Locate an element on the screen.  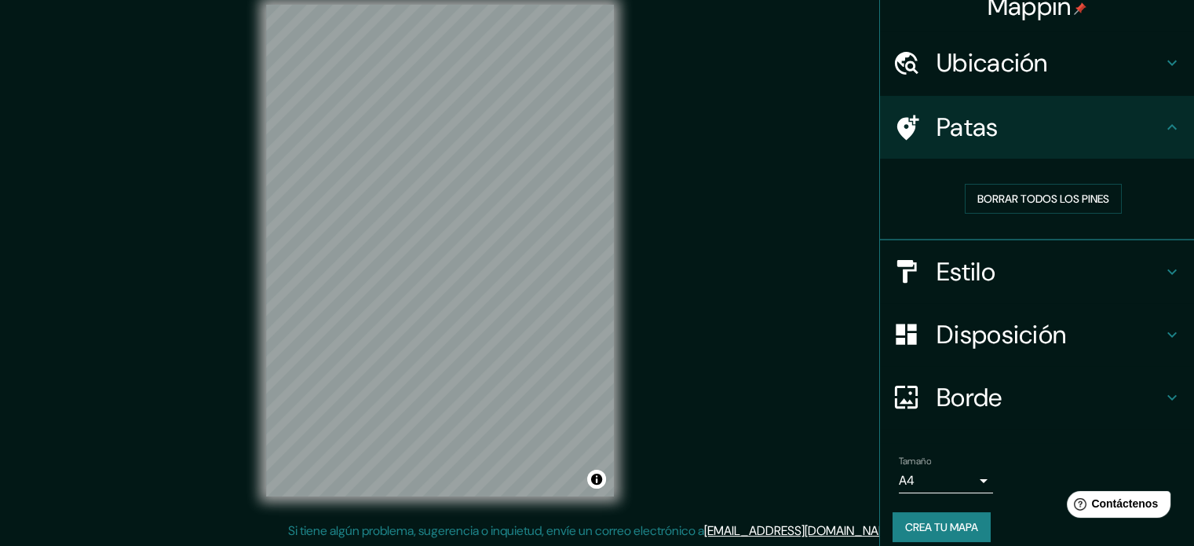
div: Borde is located at coordinates (1037, 397).